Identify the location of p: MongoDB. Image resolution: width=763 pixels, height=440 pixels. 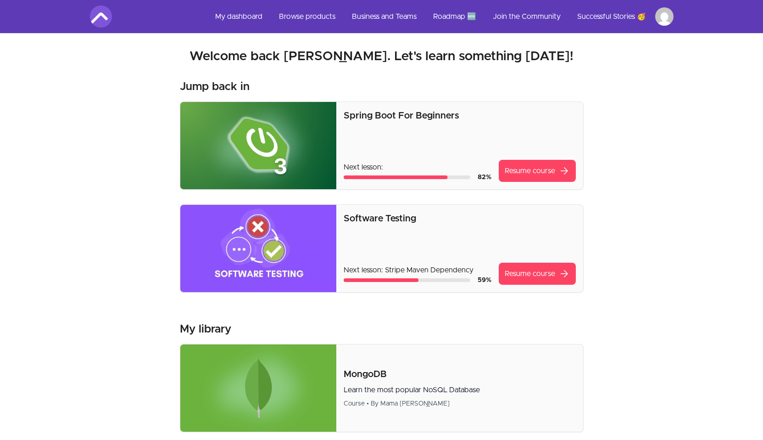
(459, 374).